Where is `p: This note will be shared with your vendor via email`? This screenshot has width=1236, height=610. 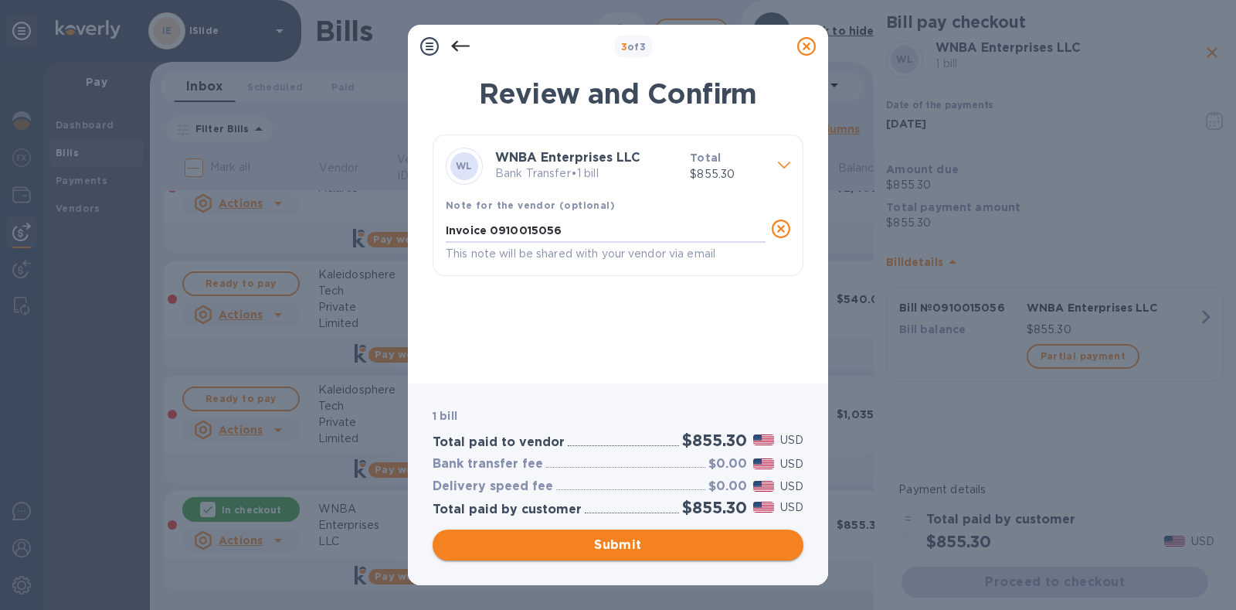 p: This note will be shared with your vendor via email is located at coordinates (606, 253).